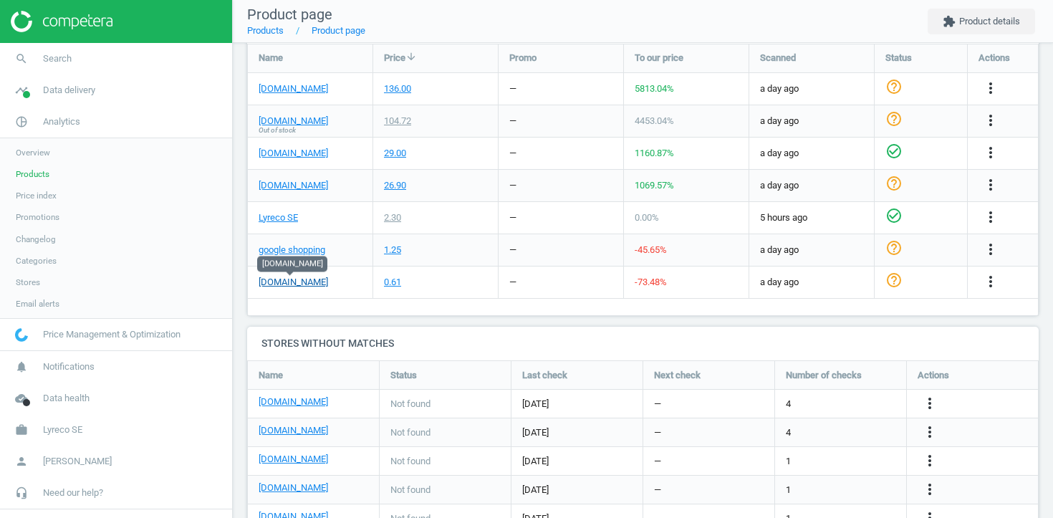 The height and width of the screenshot is (518, 1053). Describe the element at coordinates (654, 120) in the screenshot. I see `span: 4453.04 %` at that location.